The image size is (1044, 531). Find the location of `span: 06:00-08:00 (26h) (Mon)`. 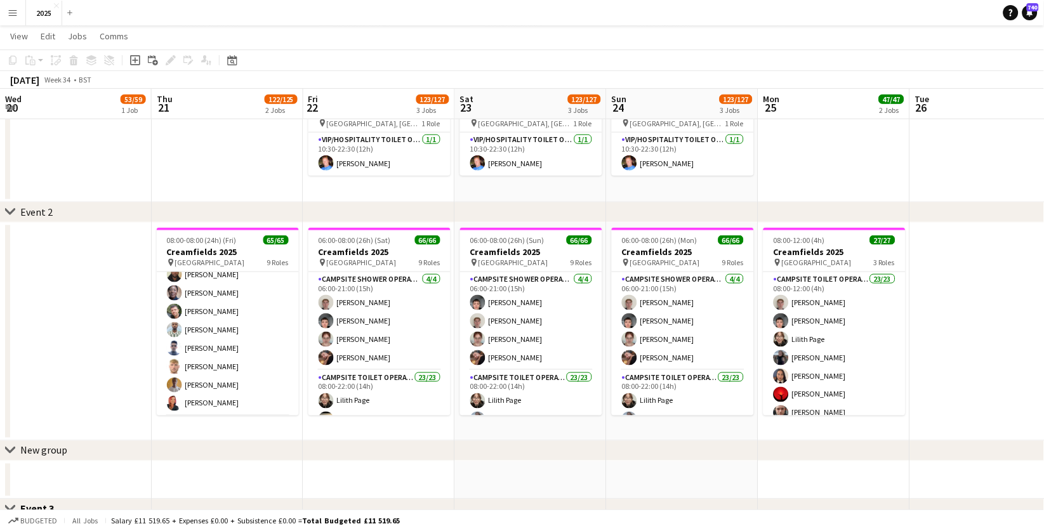

span: 06:00-08:00 (26h) (Mon) is located at coordinates (659, 240).